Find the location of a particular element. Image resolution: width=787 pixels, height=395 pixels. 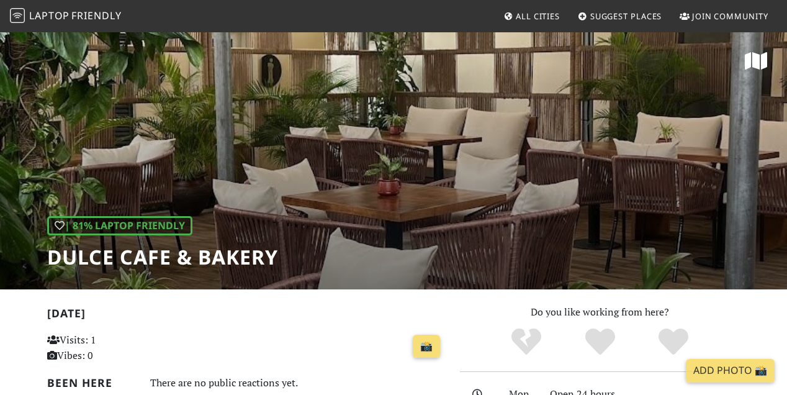

a: Join Community is located at coordinates (724, 16).